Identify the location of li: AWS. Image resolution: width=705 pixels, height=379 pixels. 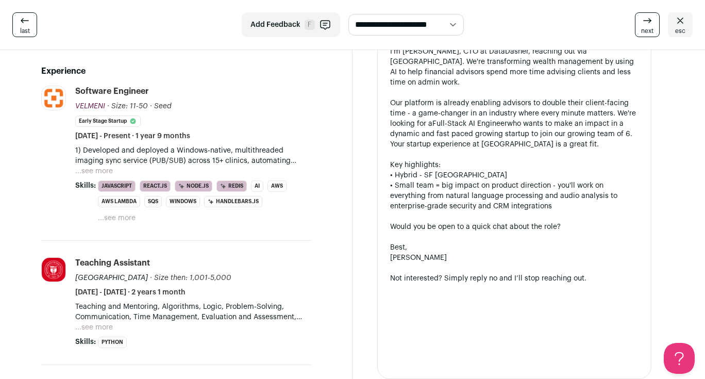
(277, 186).